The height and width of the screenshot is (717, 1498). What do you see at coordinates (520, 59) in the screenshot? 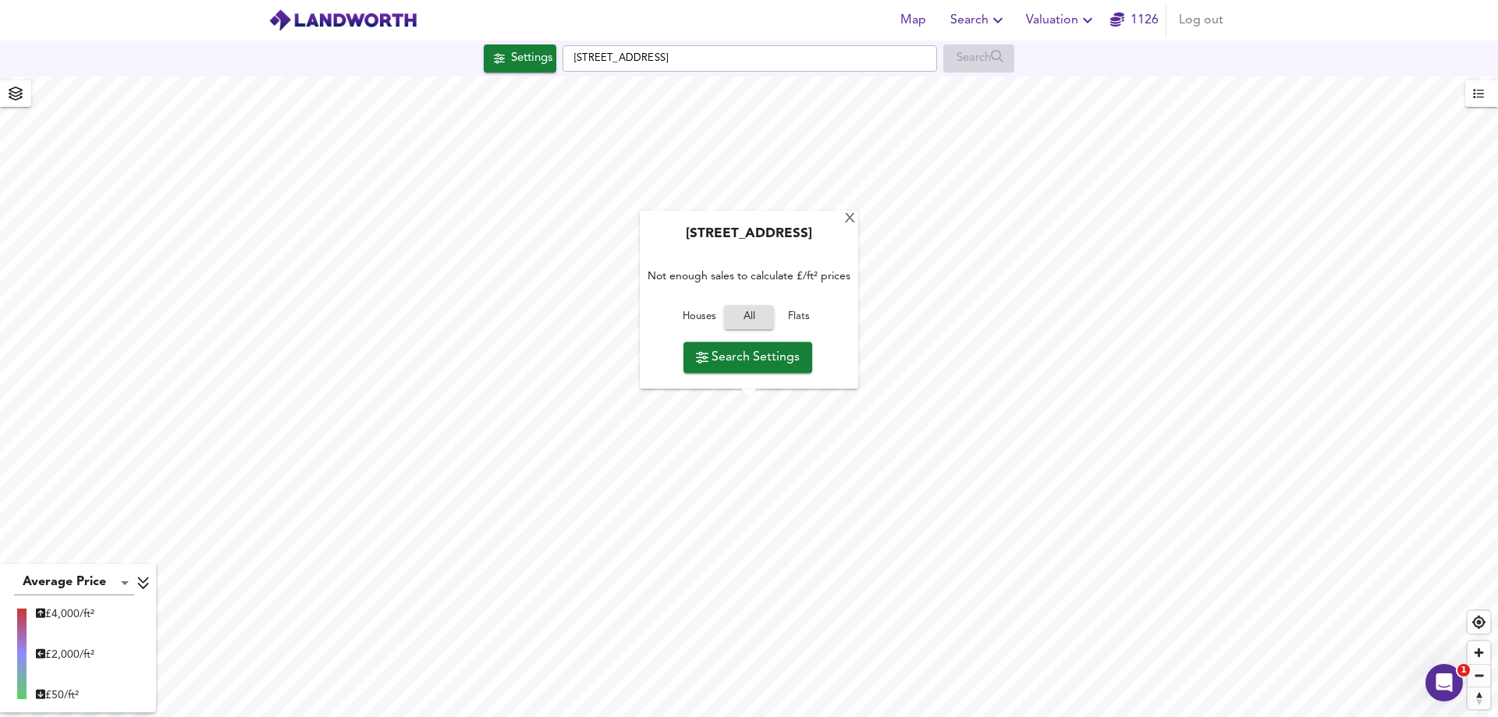
I see `div: Click to configure Search Settings` at bounding box center [520, 59].